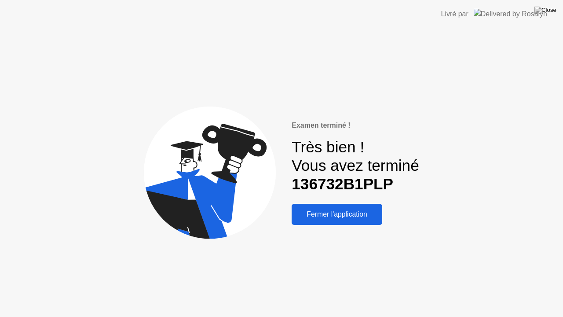 This screenshot has width=563, height=317. Describe the element at coordinates (455, 14) in the screenshot. I see `div: Livré par` at that location.